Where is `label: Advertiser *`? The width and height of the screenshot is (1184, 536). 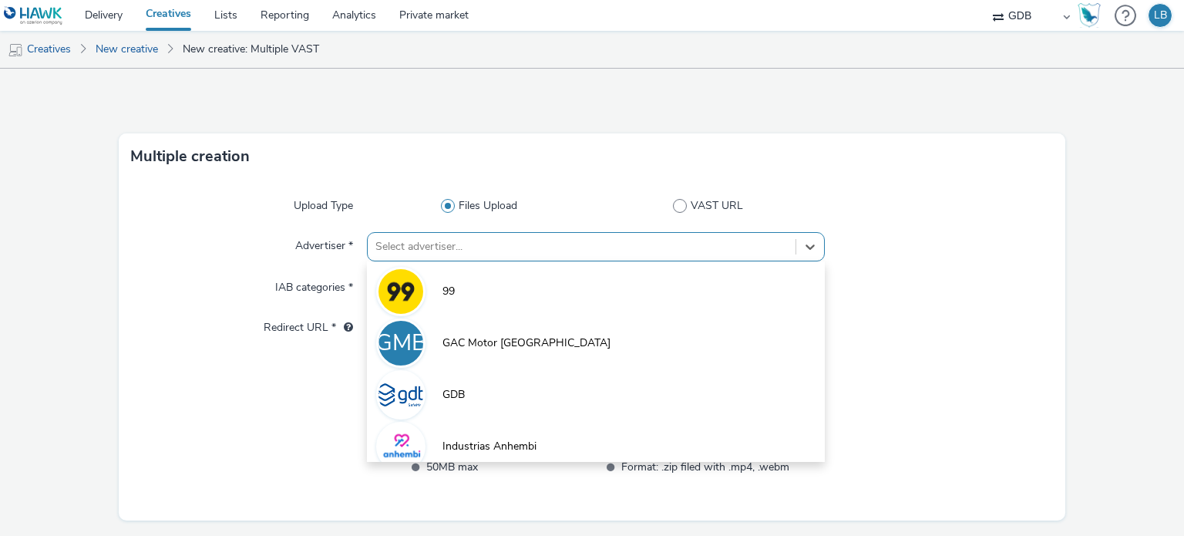
label: Advertiser * is located at coordinates (324, 243).